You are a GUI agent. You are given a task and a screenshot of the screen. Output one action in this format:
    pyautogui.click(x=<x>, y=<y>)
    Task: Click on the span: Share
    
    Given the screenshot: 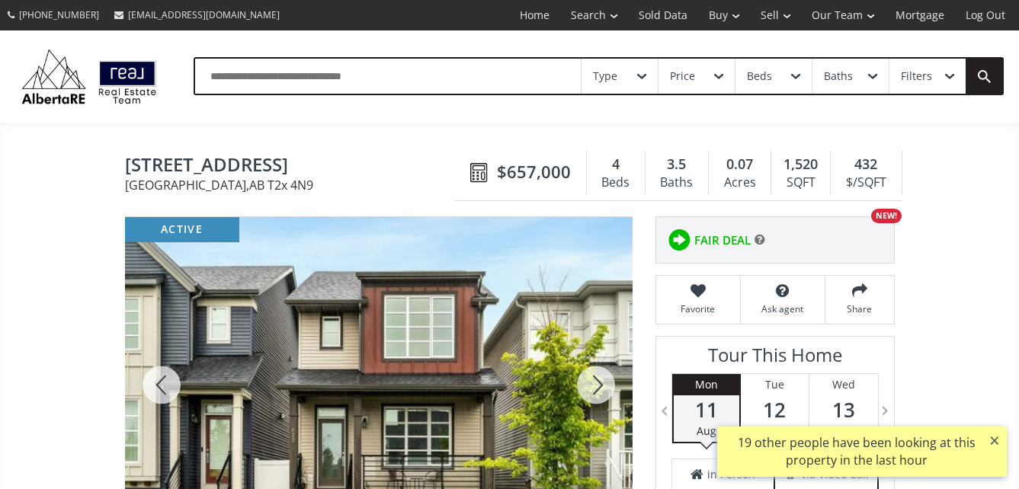 What is the action you would take?
    pyautogui.click(x=860, y=309)
    